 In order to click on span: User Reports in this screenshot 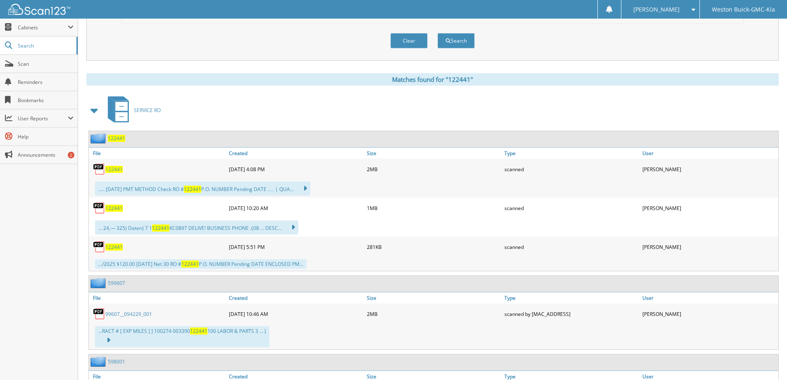, I will do `click(43, 118)`.